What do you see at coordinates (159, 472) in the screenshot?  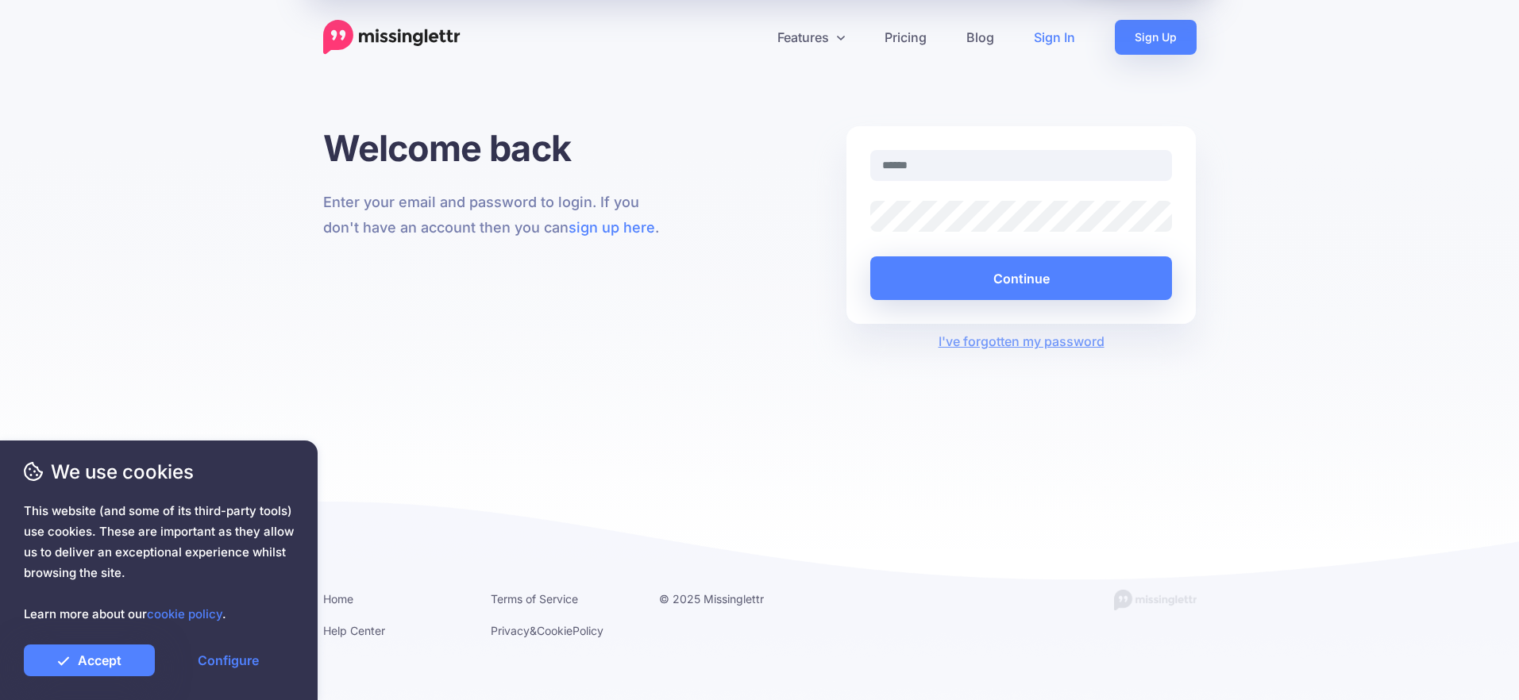 I see `span: We use cookies` at bounding box center [159, 472].